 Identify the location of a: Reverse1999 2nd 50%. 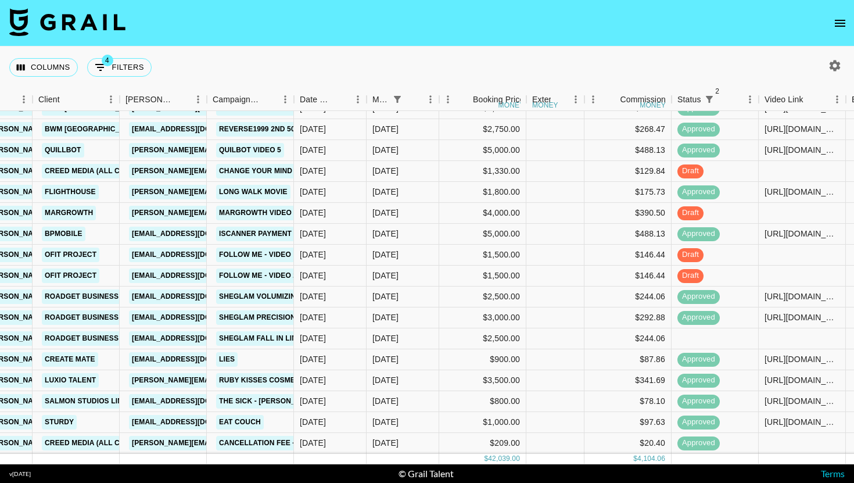
(260, 129).